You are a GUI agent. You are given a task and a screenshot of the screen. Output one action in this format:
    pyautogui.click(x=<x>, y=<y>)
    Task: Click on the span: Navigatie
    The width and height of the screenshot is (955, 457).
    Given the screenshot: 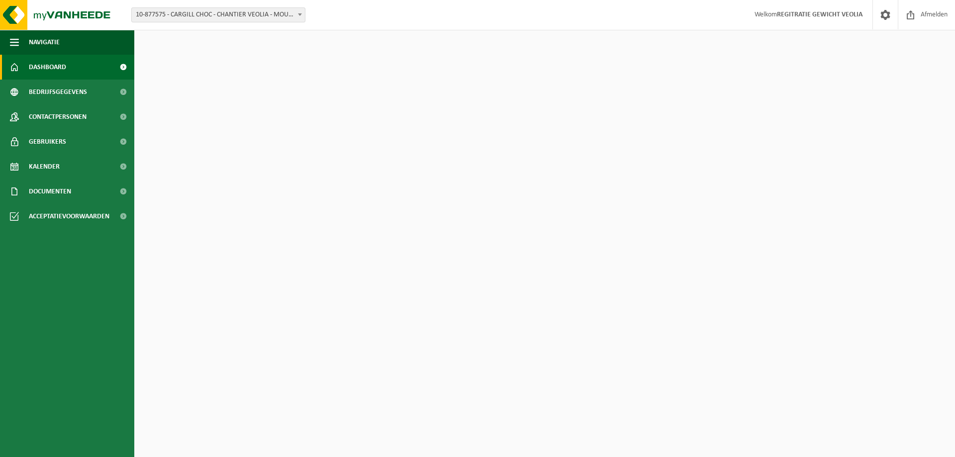 What is the action you would take?
    pyautogui.click(x=44, y=42)
    